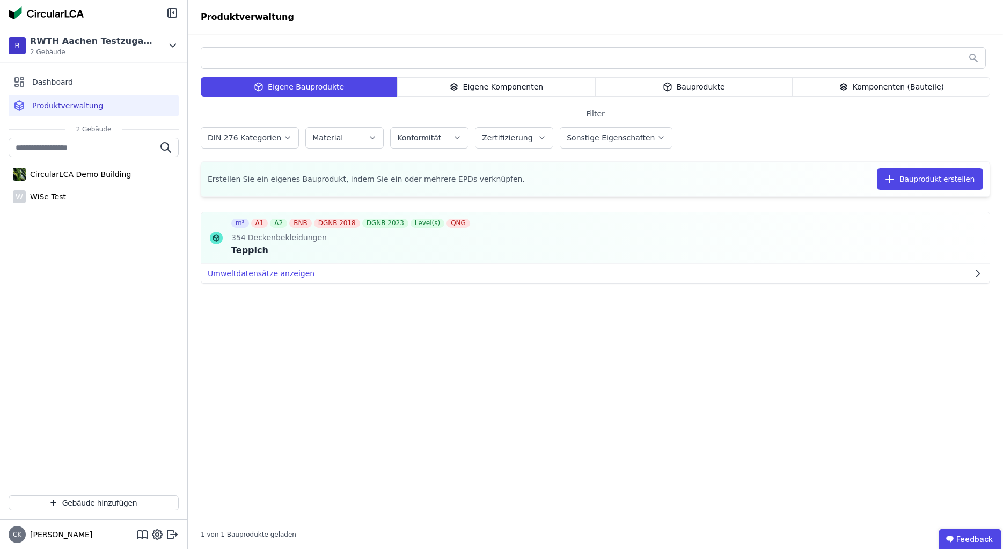 Image resolution: width=1003 pixels, height=549 pixels. Describe the element at coordinates (19, 197) in the screenshot. I see `div: W` at that location.